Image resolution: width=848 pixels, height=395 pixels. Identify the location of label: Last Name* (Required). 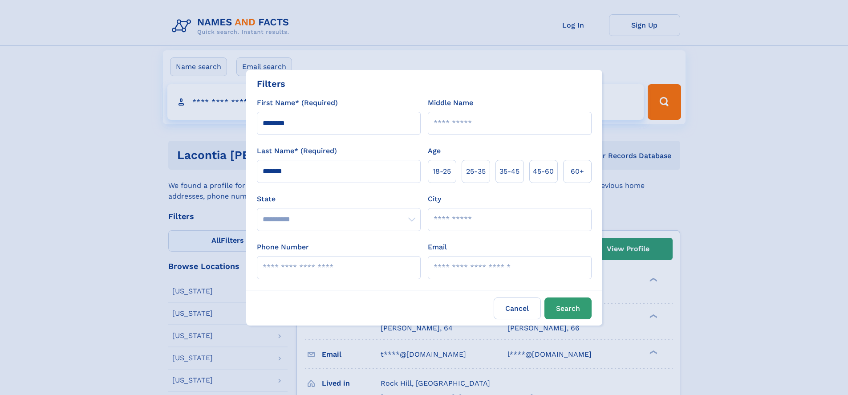
(297, 151).